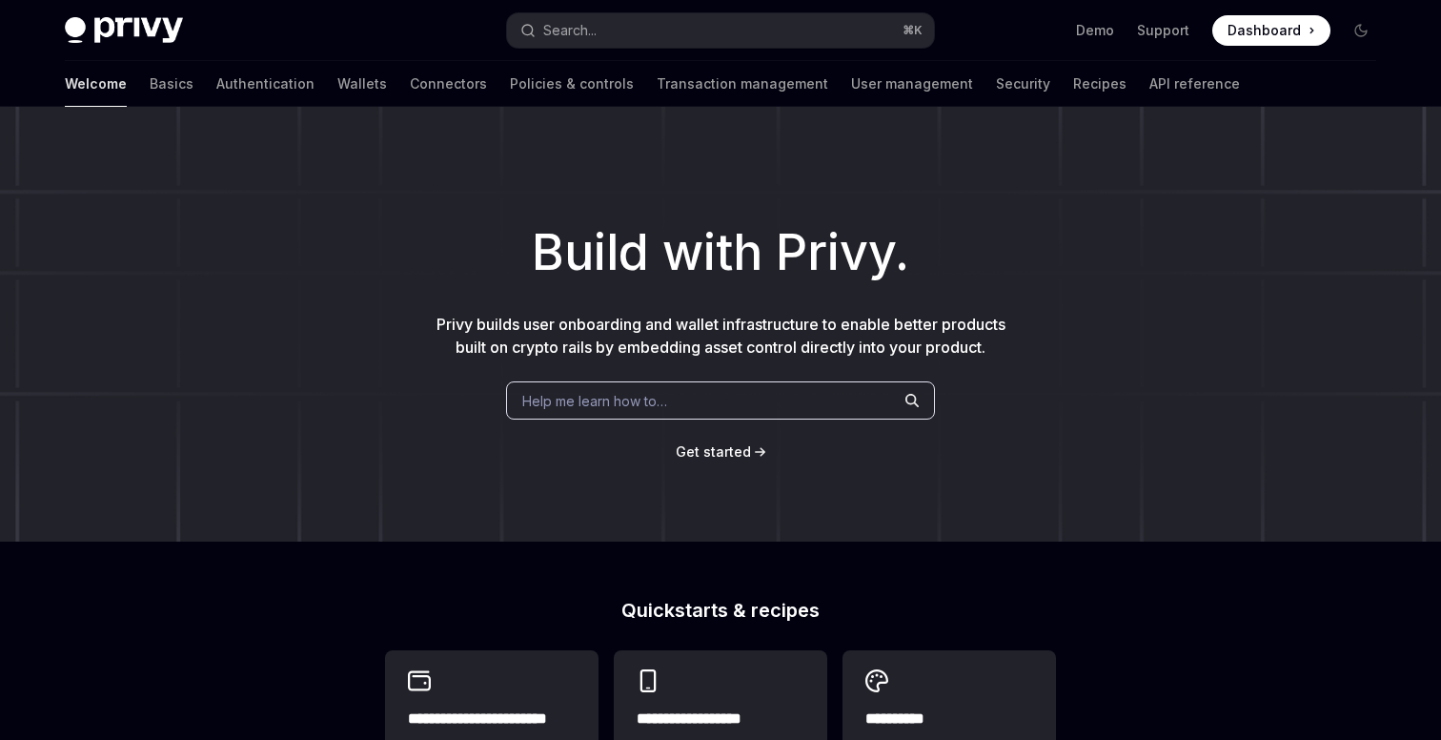 The height and width of the screenshot is (740, 1441). Describe the element at coordinates (1100, 84) in the screenshot. I see `a: Recipes` at that location.